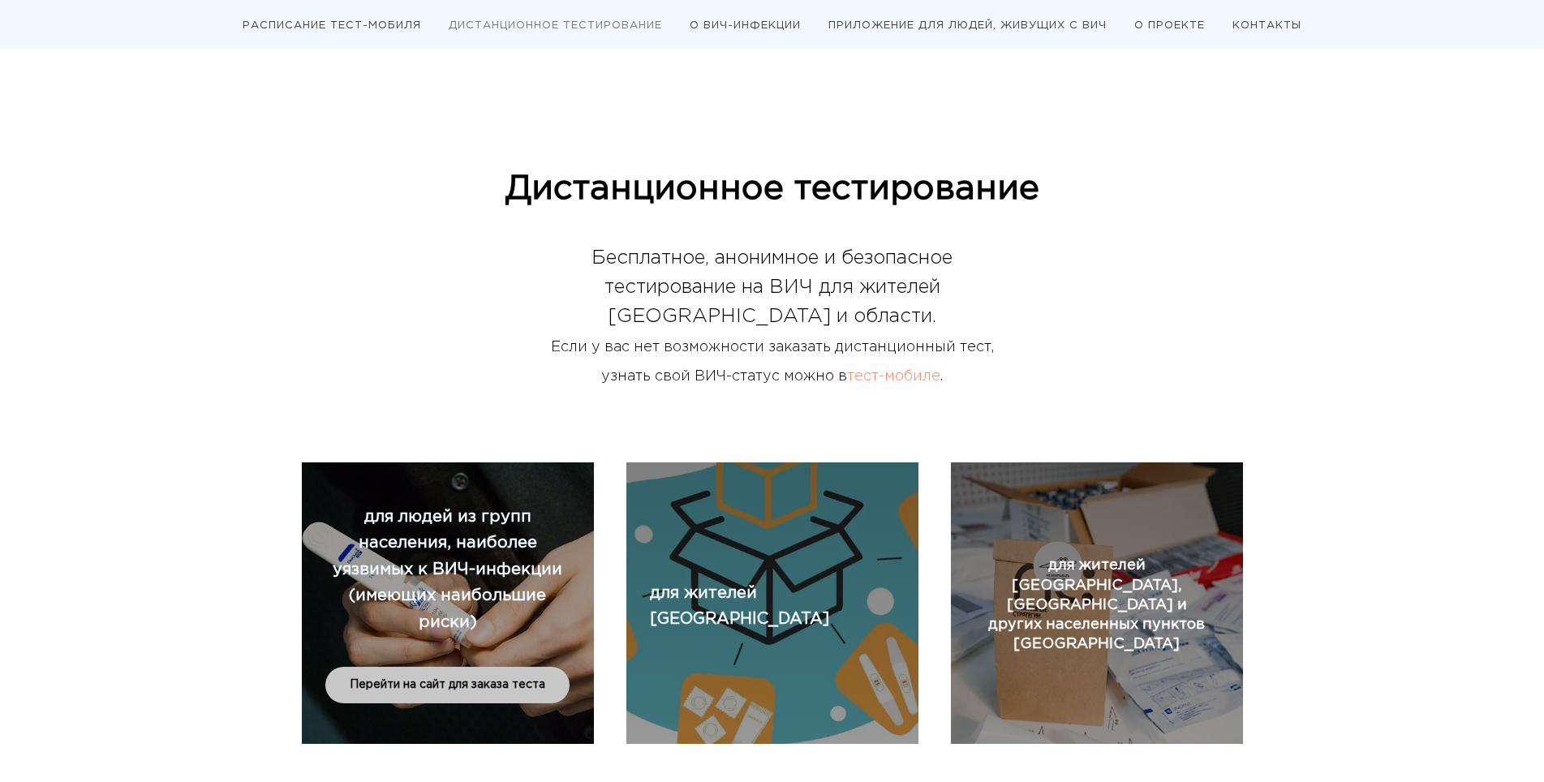  I want to click on a: О ПРОЕКТЕ, so click(1169, 25).